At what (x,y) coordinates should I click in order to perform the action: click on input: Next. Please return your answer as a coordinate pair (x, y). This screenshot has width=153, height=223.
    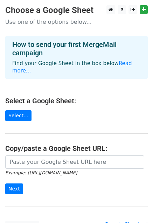
    Looking at the image, I should click on (14, 189).